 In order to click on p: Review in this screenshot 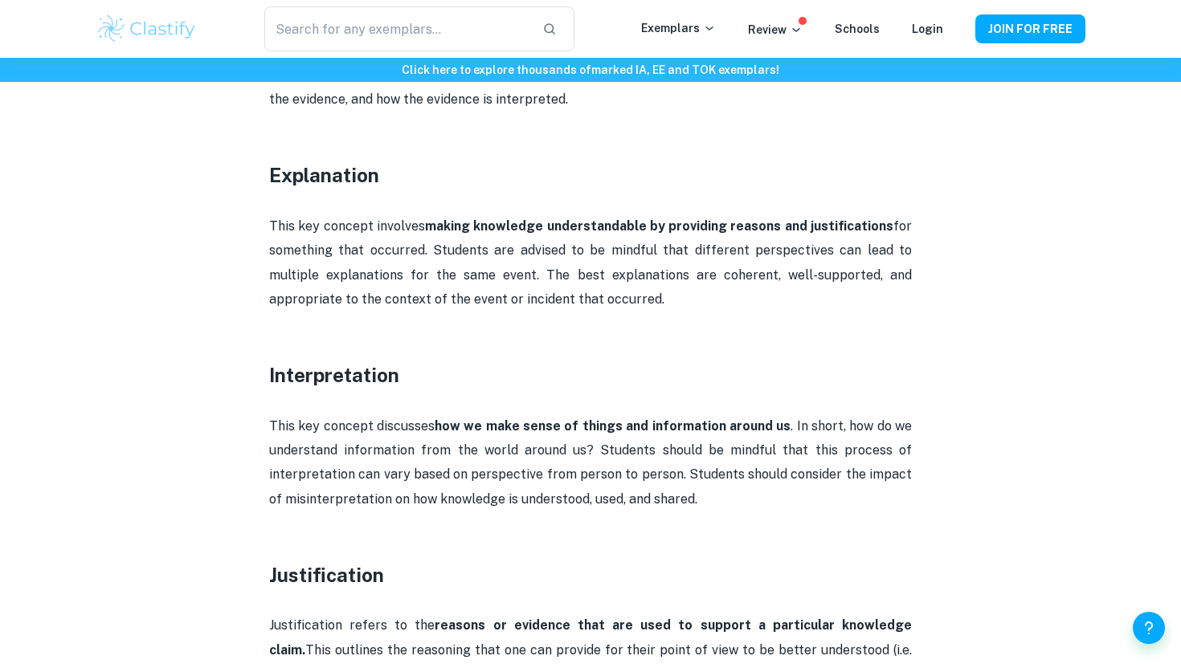, I will do `click(775, 30)`.